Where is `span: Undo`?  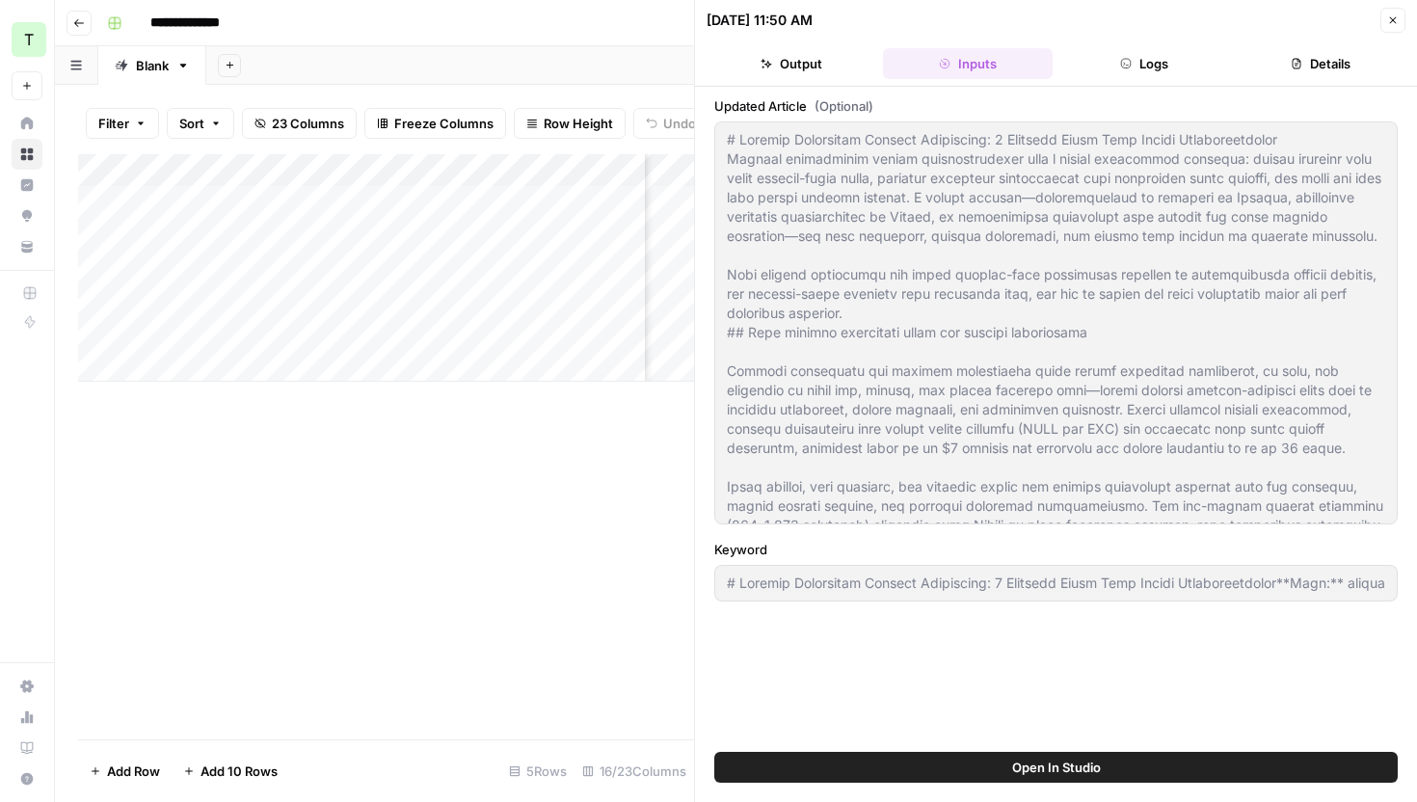
span: Undo is located at coordinates (680, 123).